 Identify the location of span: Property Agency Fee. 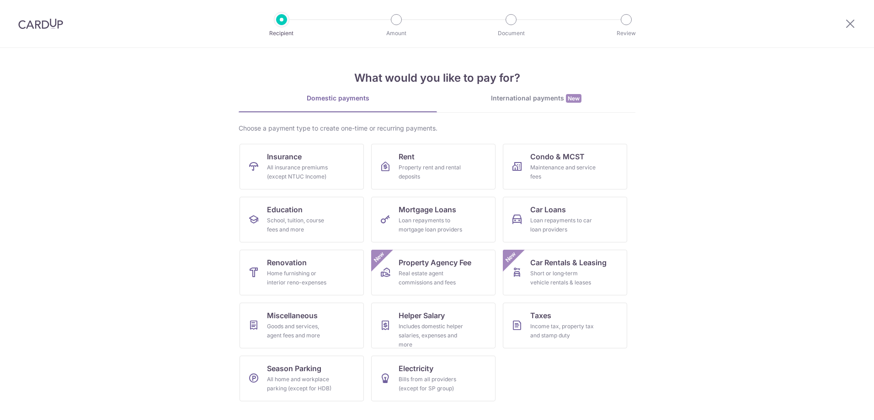
(435, 263).